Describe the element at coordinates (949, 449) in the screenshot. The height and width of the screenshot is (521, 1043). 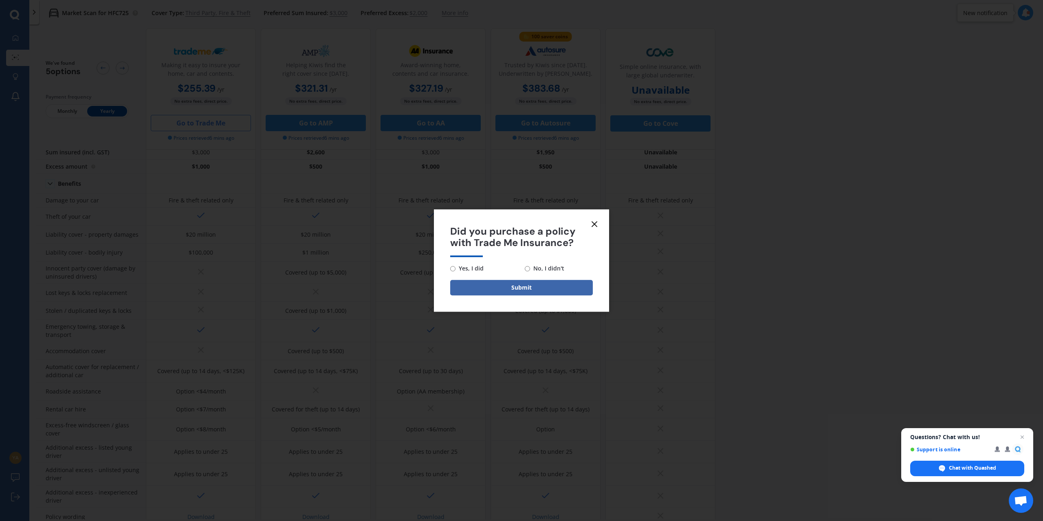
I see `span: Support is online` at that location.